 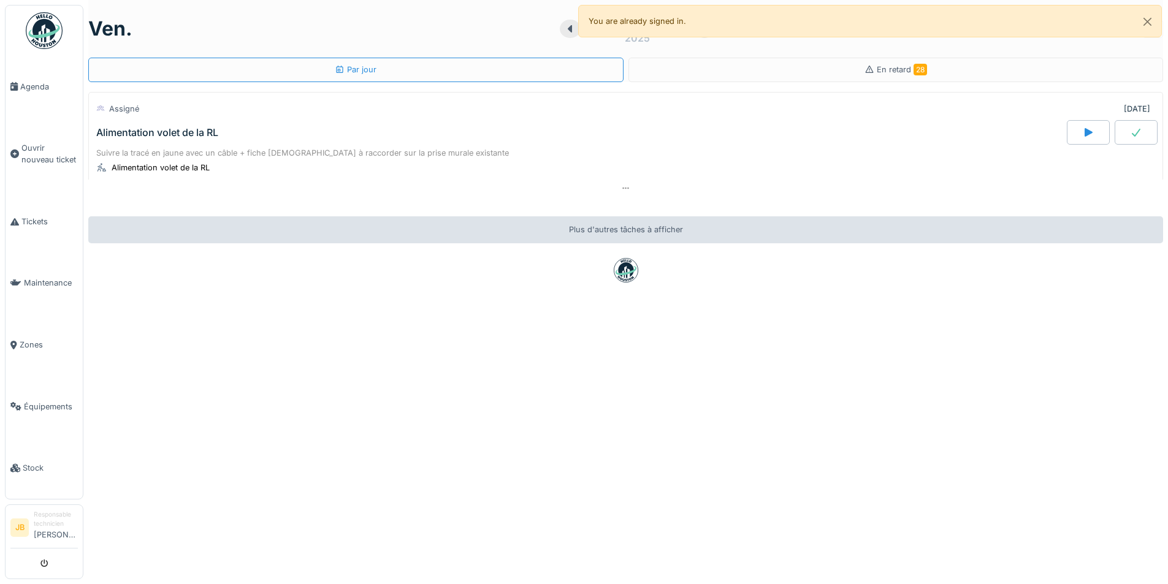 What do you see at coordinates (110, 29) in the screenshot?
I see `h1: ven.` at bounding box center [110, 29].